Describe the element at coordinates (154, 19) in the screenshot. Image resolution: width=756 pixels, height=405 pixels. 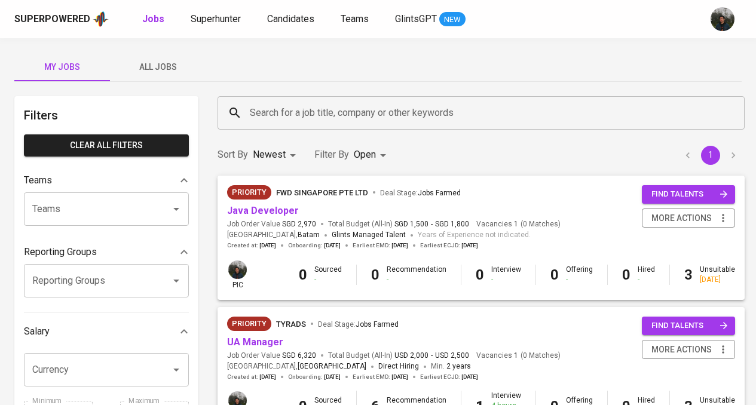
I see `a: Jobs` at that location.